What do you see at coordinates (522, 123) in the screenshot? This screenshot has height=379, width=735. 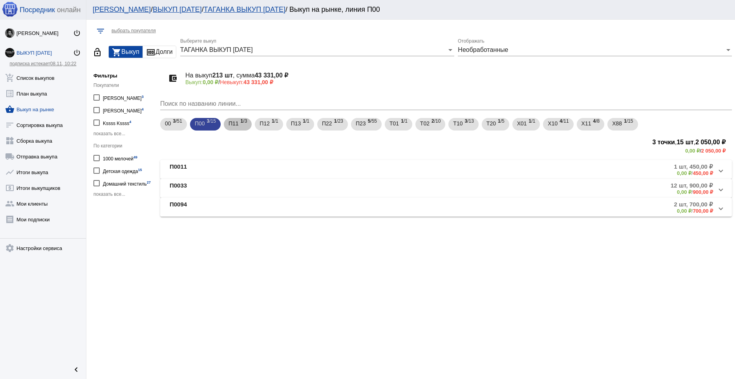 I see `span: Х01` at bounding box center [522, 123].